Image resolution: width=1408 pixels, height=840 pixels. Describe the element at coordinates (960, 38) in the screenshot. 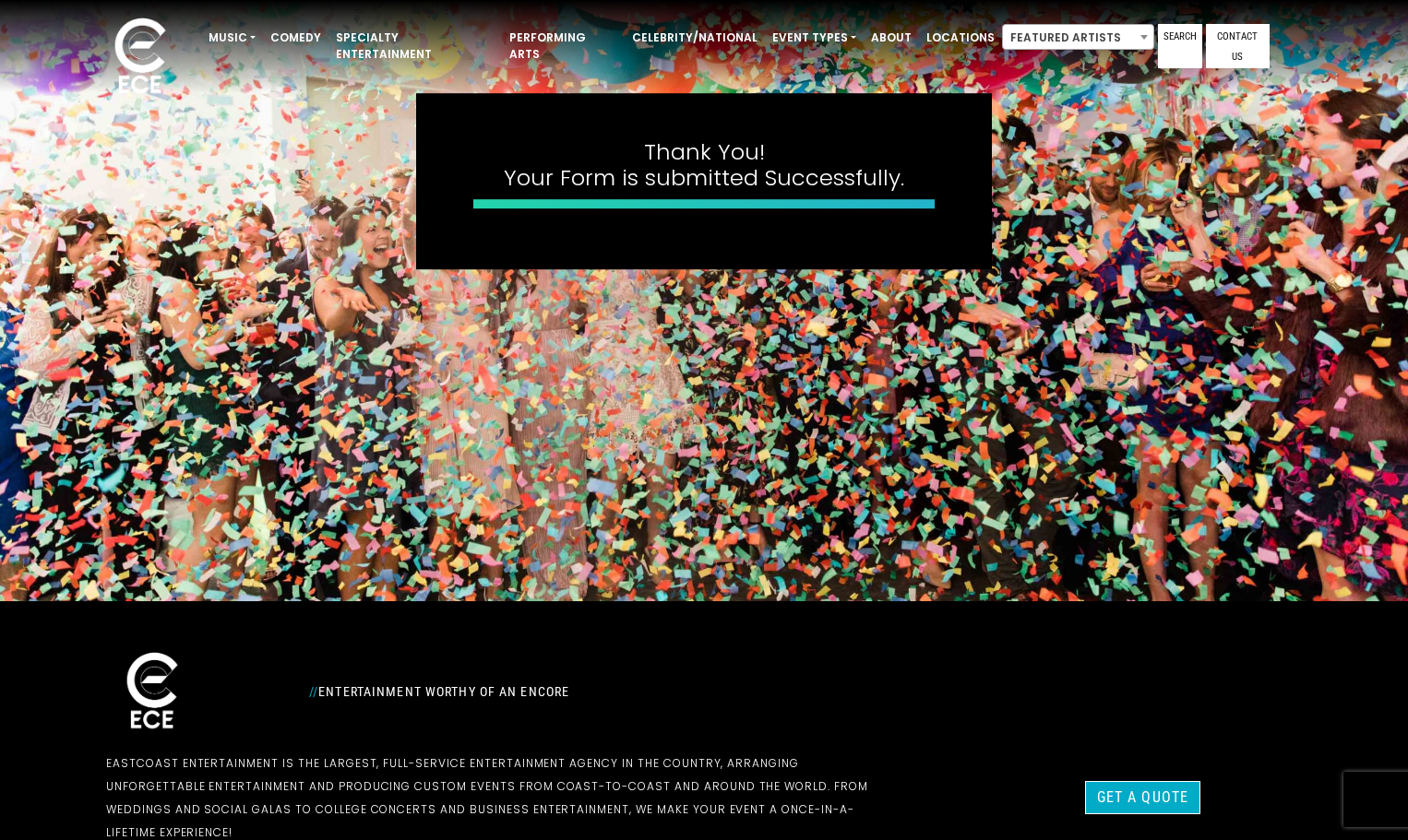

I see `a: Locations` at that location.